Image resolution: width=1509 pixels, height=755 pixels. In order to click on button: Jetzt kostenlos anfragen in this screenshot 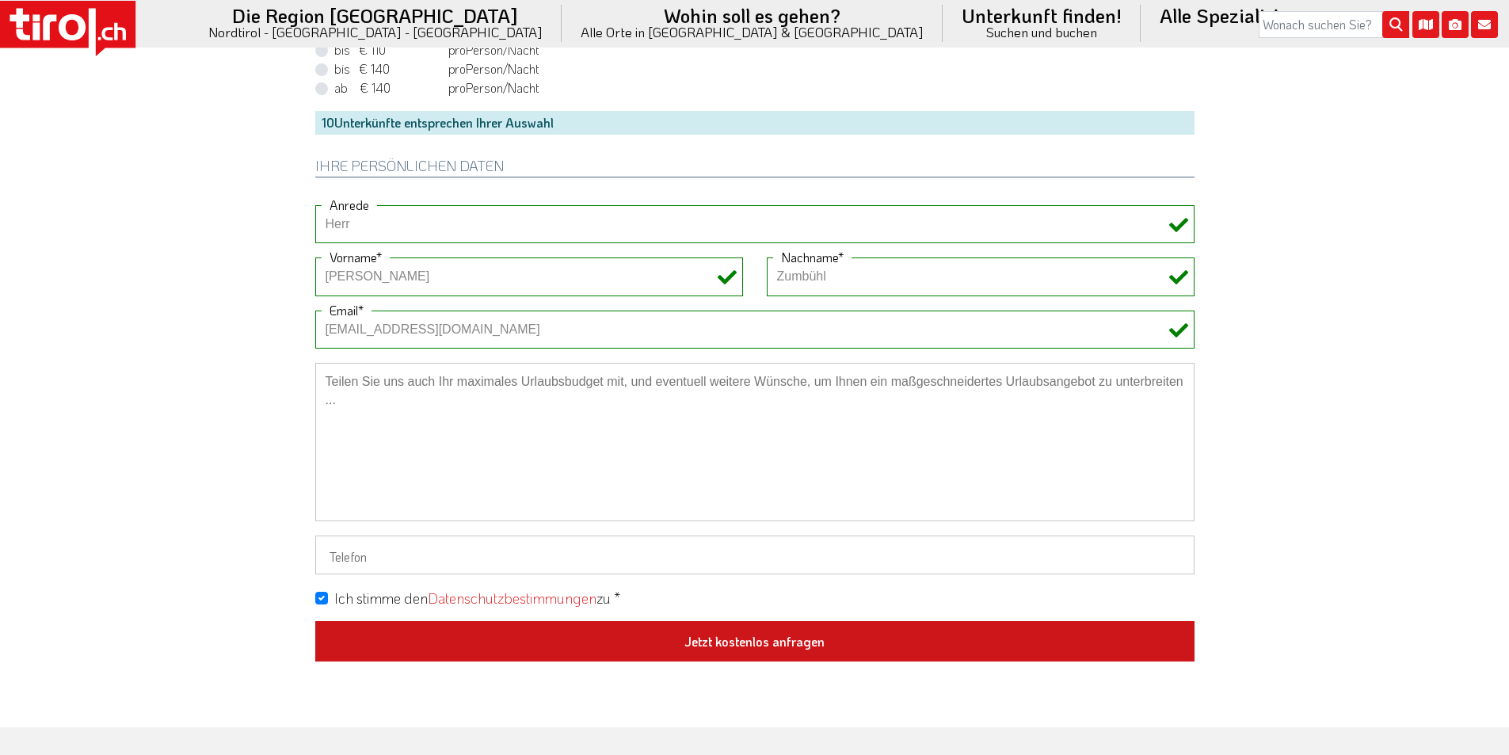, I will do `click(755, 642)`.